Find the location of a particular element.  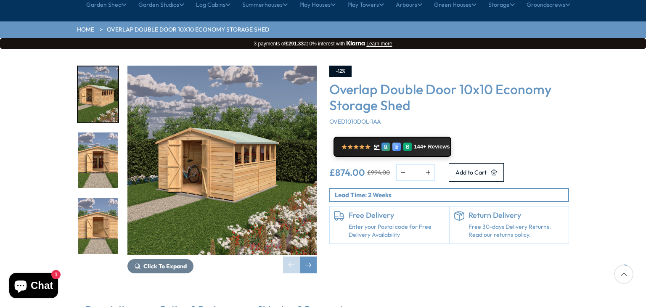

span: 144+ is located at coordinates (420, 147).